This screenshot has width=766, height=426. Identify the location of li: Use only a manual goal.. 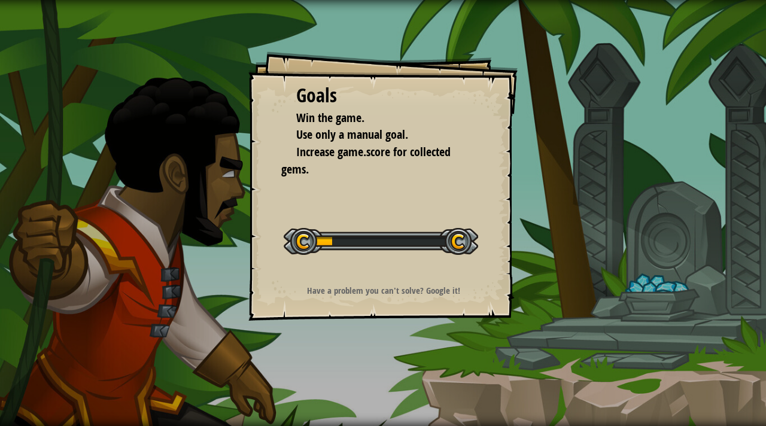
(374, 135).